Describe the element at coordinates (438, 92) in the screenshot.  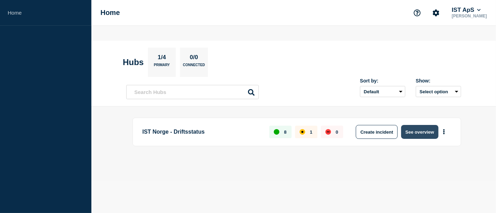
I see `button: Select option` at that location.